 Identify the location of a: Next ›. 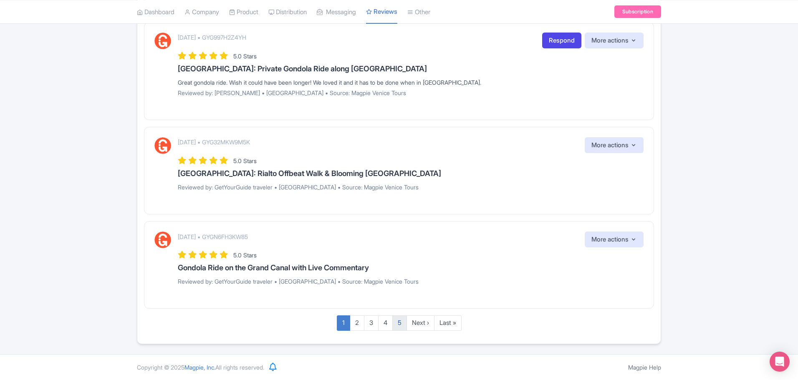
(420, 323).